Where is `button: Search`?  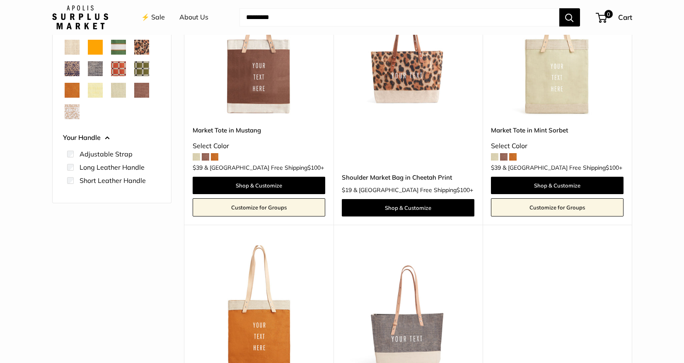
button: Search is located at coordinates (570, 17).